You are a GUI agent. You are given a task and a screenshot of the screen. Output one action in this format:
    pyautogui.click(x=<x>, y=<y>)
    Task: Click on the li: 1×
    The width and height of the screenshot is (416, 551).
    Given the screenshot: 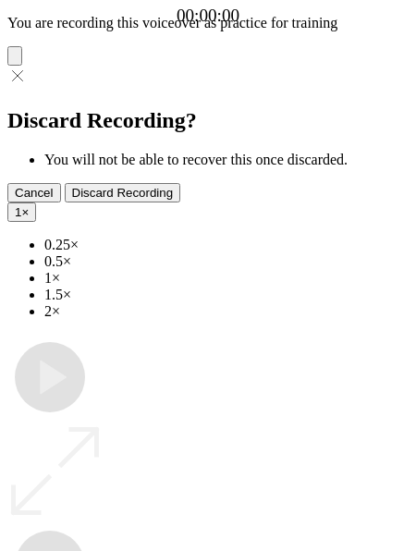 What is the action you would take?
    pyautogui.click(x=227, y=278)
    